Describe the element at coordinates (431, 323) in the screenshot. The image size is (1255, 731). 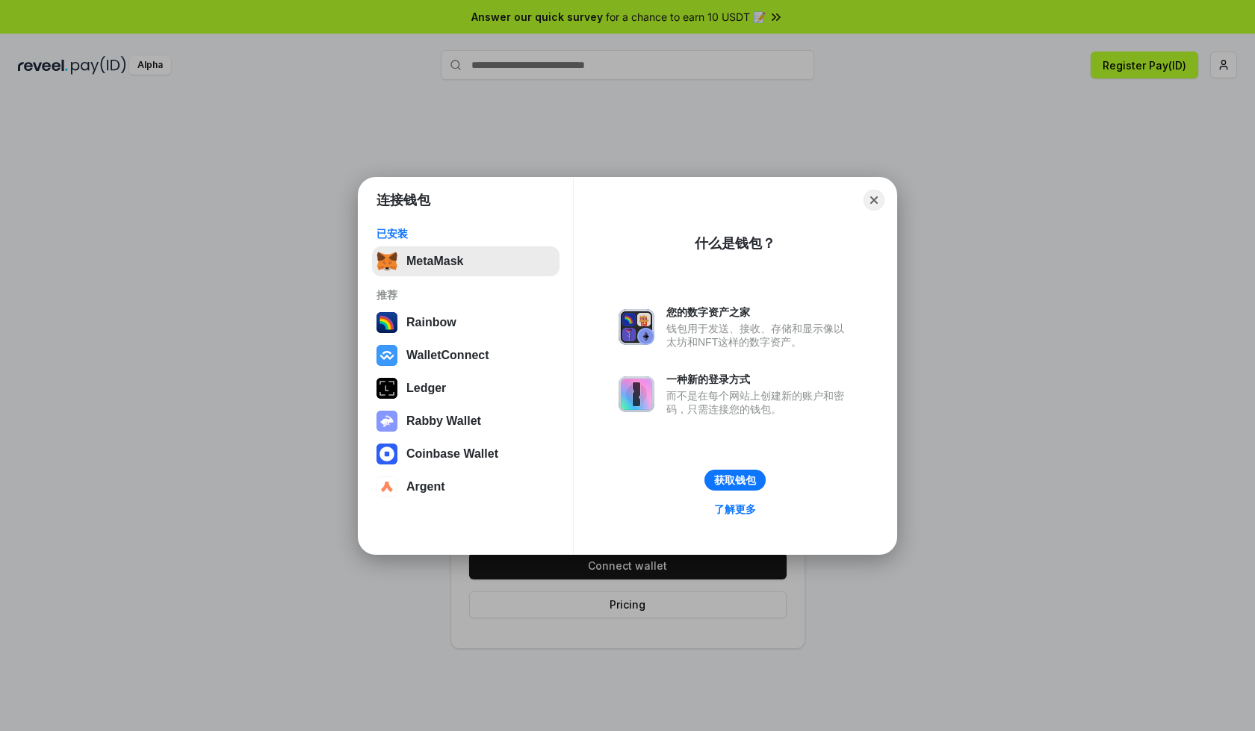
I see `div: Rainbow` at that location.